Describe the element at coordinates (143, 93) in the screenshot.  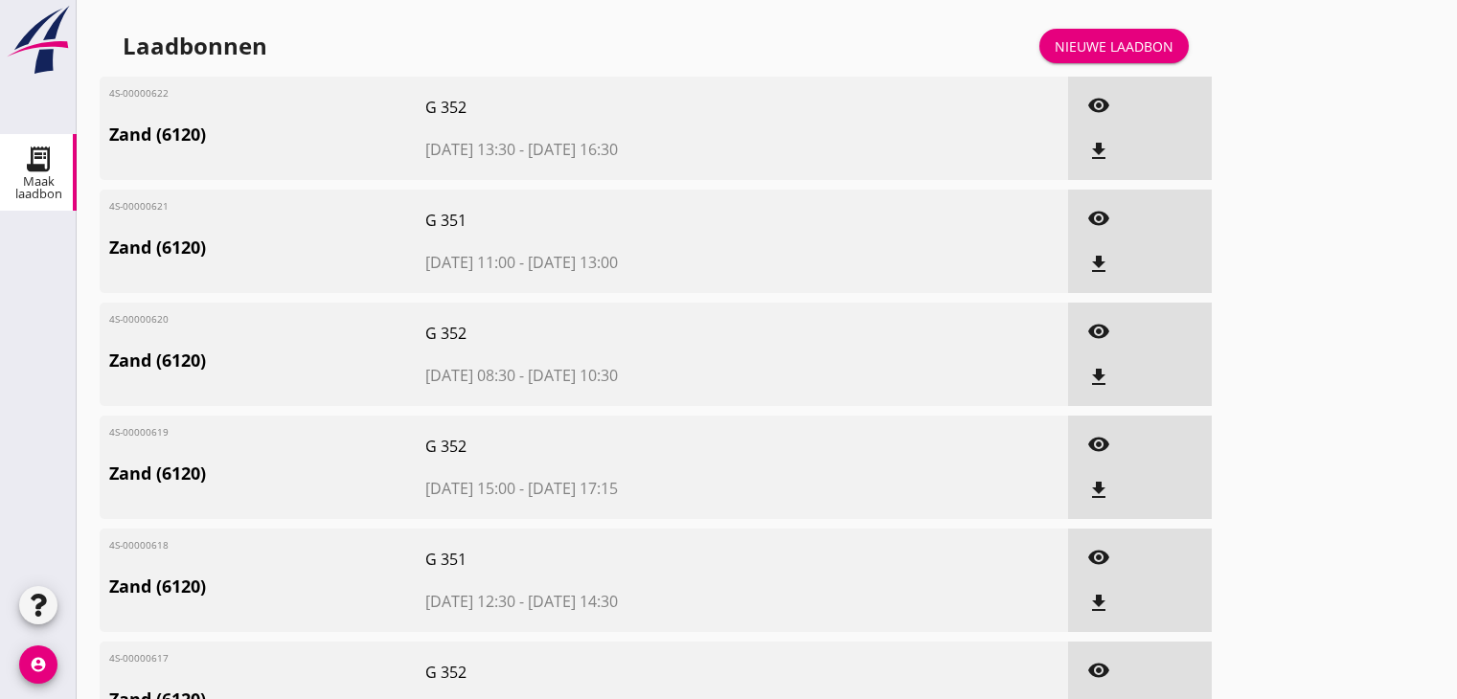
I see `span: 4S-00000622` at that location.